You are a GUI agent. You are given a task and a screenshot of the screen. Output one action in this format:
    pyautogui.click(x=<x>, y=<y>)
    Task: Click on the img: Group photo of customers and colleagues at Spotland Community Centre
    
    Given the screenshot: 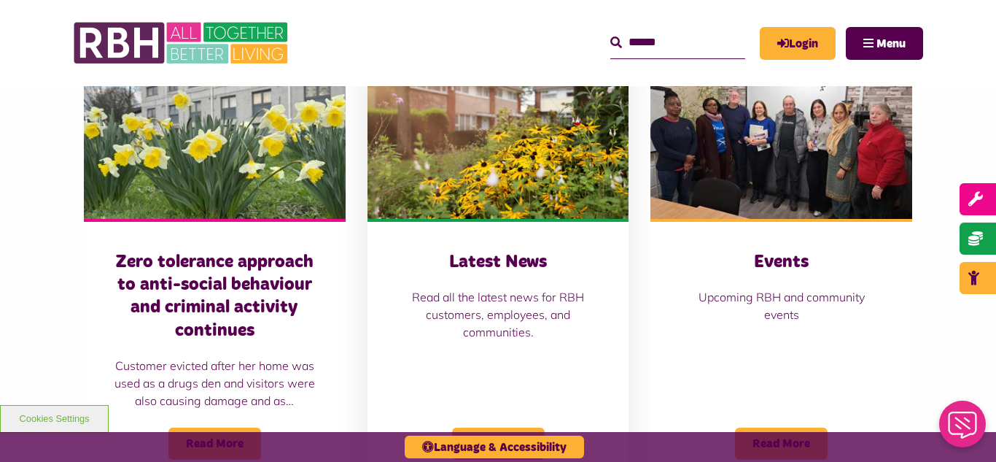 What is the action you would take?
    pyautogui.click(x=781, y=137)
    